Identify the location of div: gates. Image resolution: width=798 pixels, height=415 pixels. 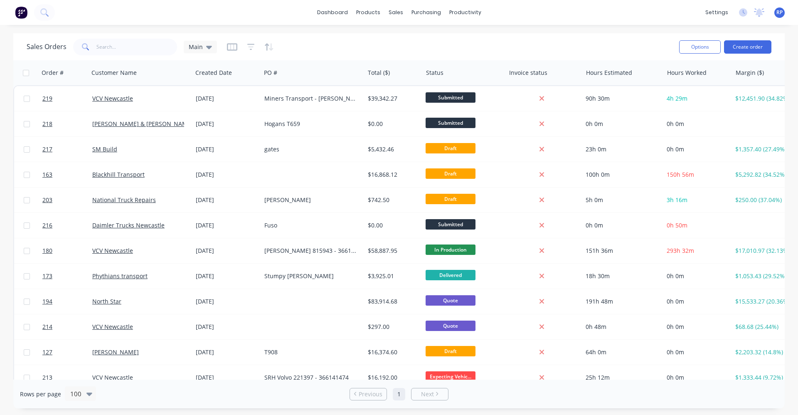
(310, 149).